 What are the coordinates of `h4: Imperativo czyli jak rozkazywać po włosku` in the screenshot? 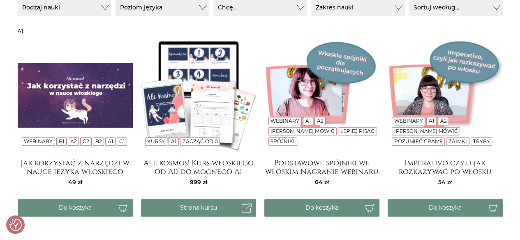 It's located at (445, 167).